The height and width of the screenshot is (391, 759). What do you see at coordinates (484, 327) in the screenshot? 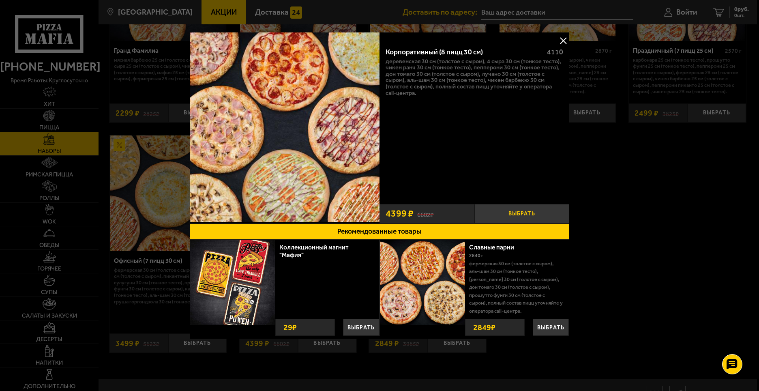
I see `strong: 2849 ₽` at bounding box center [484, 327].